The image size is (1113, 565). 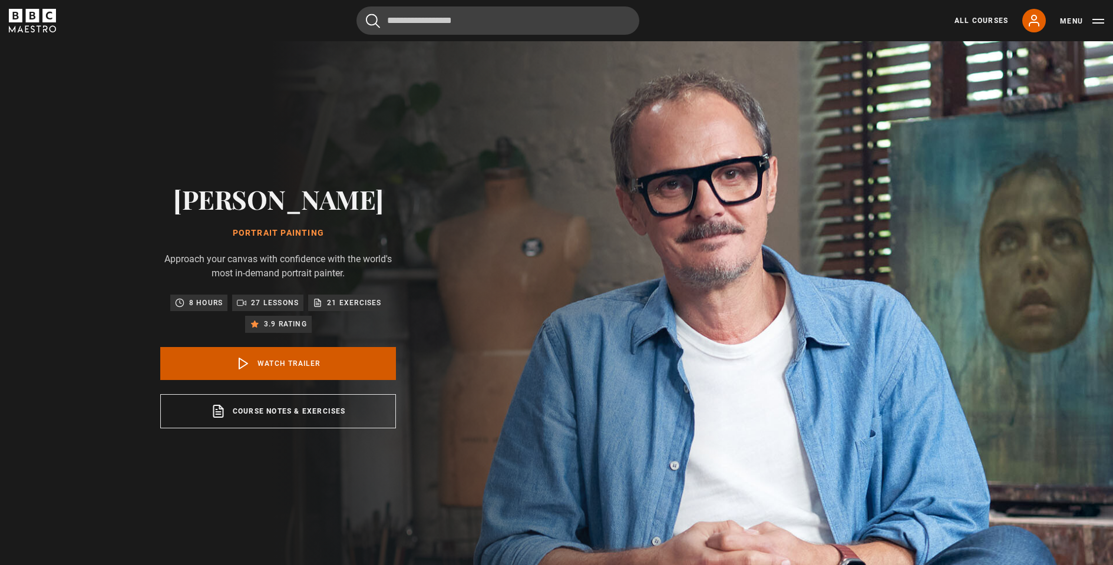 What do you see at coordinates (278, 411) in the screenshot?
I see `a: Course notes & exercises` at bounding box center [278, 411].